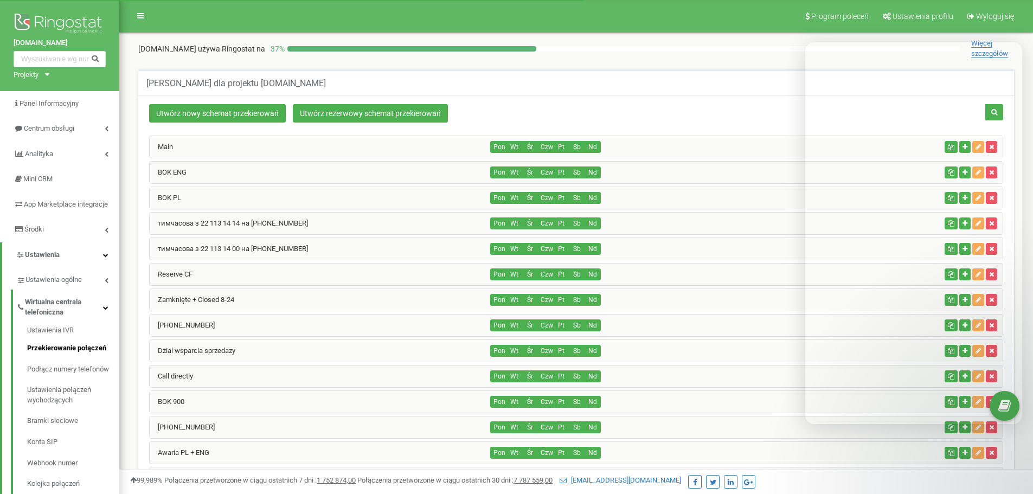 Image resolution: width=1033 pixels, height=494 pixels. Describe the element at coordinates (232, 49) in the screenshot. I see `span: używa Ringostat na` at that location.